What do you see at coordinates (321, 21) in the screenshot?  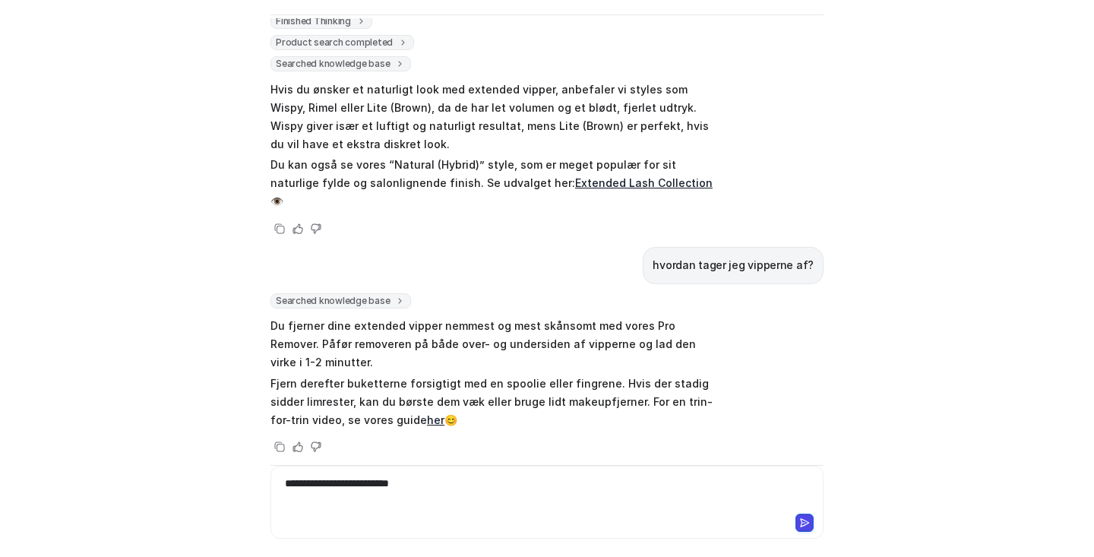 I see `span: Finished Thinking` at bounding box center [321, 21].